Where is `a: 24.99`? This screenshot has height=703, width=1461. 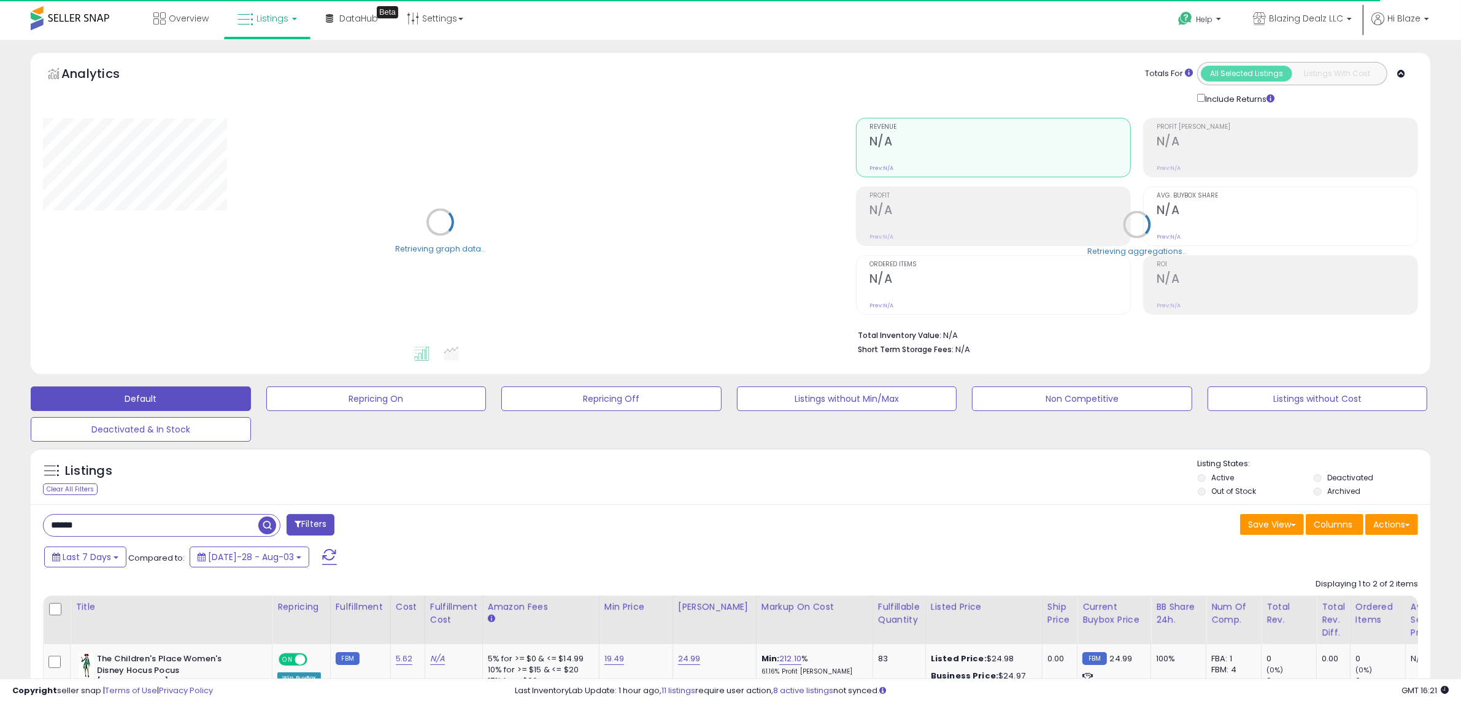
a: 24.99 is located at coordinates (689, 659).